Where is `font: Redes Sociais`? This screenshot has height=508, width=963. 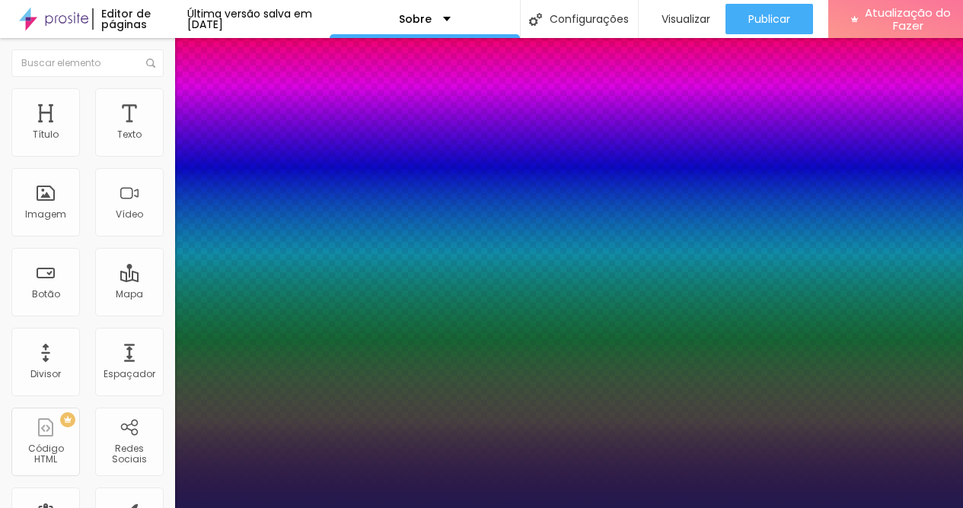 font: Redes Sociais is located at coordinates (129, 453).